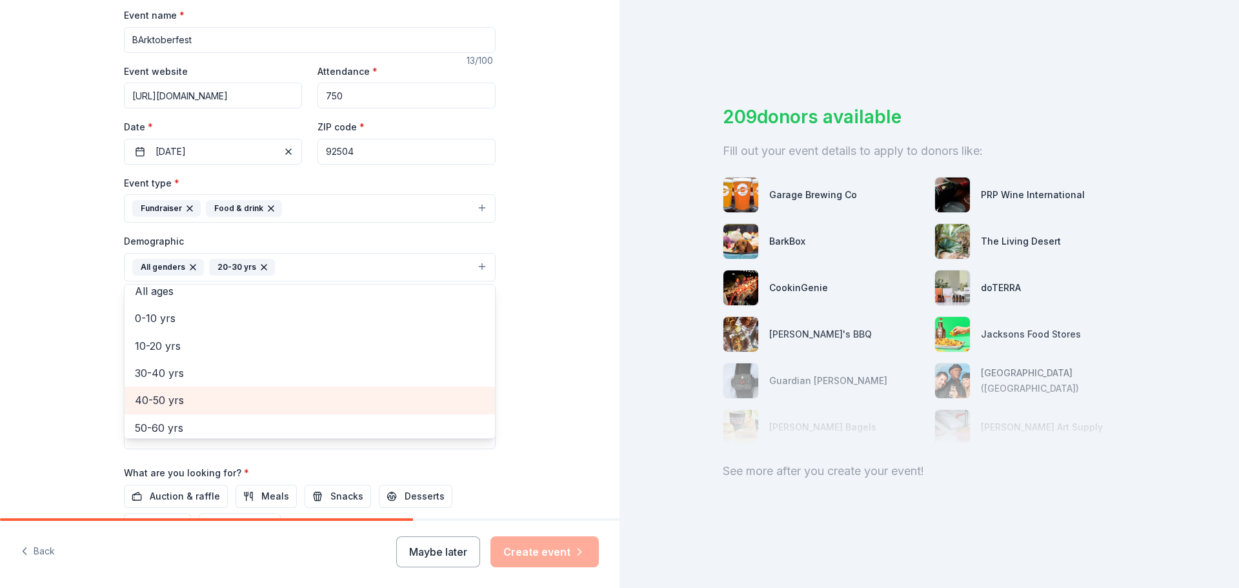  Describe the element at coordinates (310, 361) in the screenshot. I see `div: All genders20-30 yrs` at that location.